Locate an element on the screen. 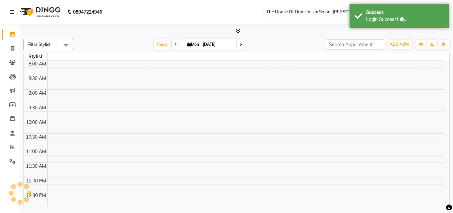 This screenshot has height=213, width=453. div: 10:30 AM is located at coordinates (36, 137).